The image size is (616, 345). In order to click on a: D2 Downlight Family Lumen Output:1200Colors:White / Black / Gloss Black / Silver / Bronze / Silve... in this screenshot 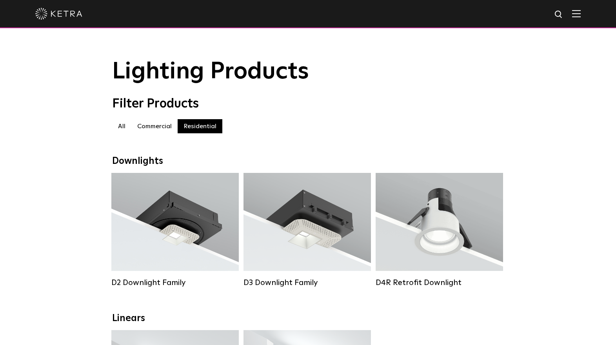, I will do `click(175, 230)`.